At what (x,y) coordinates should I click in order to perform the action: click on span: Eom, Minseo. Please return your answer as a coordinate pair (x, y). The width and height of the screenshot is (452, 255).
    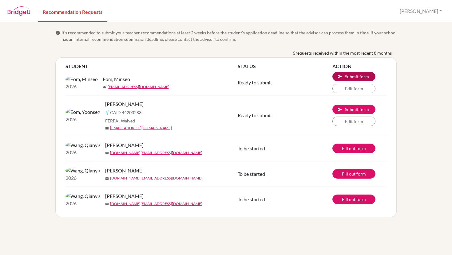
    Looking at the image, I should click on (116, 79).